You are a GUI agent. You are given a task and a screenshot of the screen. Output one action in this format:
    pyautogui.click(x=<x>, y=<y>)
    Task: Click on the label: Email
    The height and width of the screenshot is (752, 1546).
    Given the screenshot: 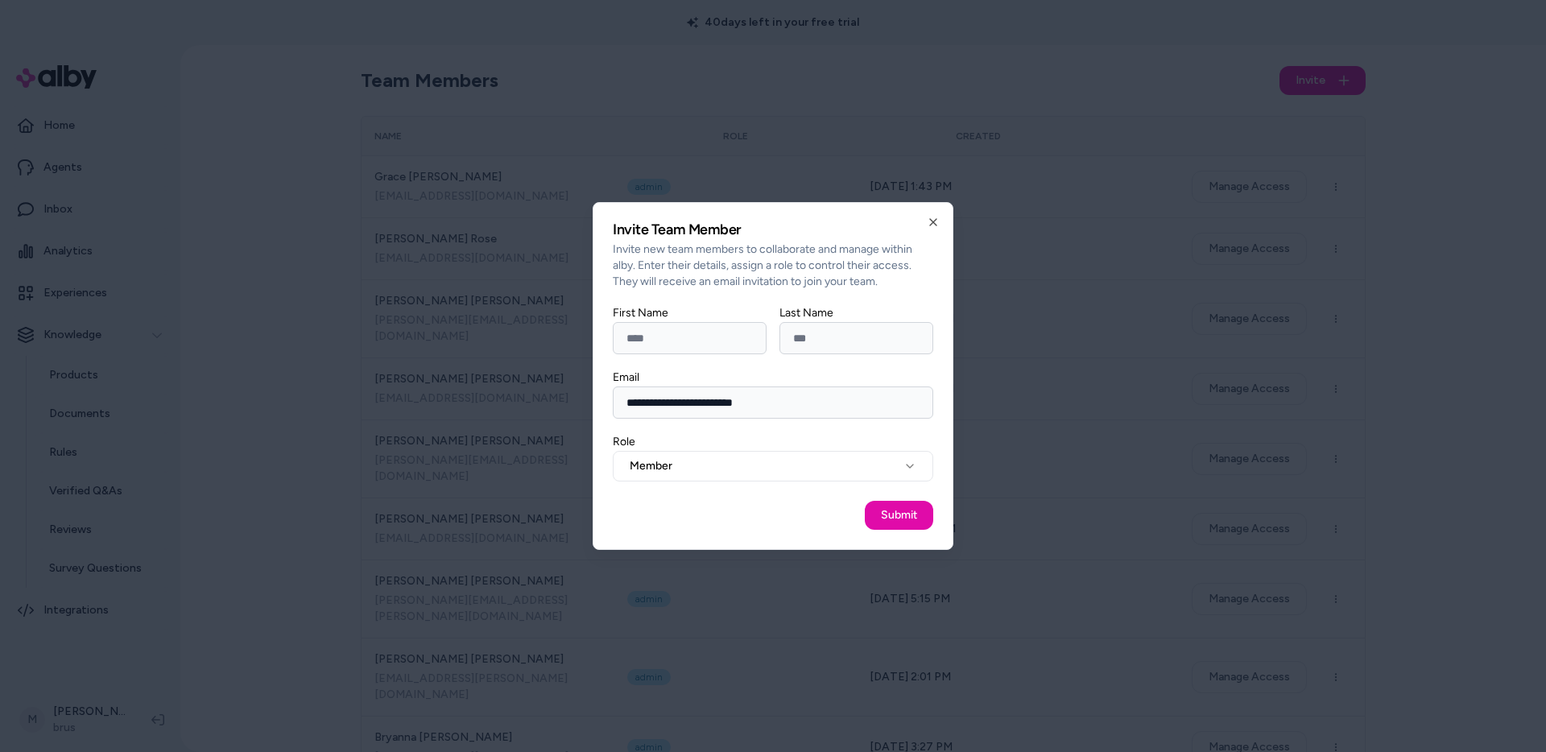 What is the action you would take?
    pyautogui.click(x=626, y=377)
    